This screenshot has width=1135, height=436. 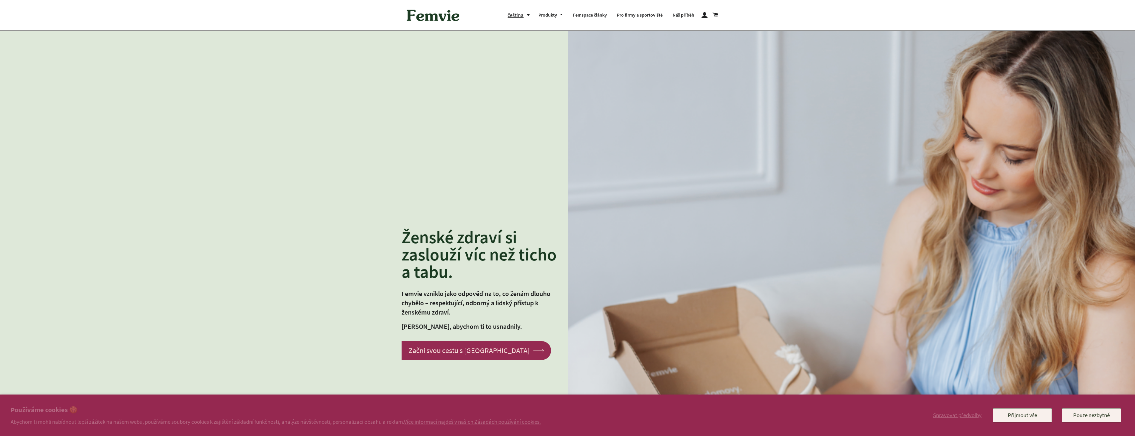 What do you see at coordinates (590, 15) in the screenshot?
I see `a: Femspace články` at bounding box center [590, 15].